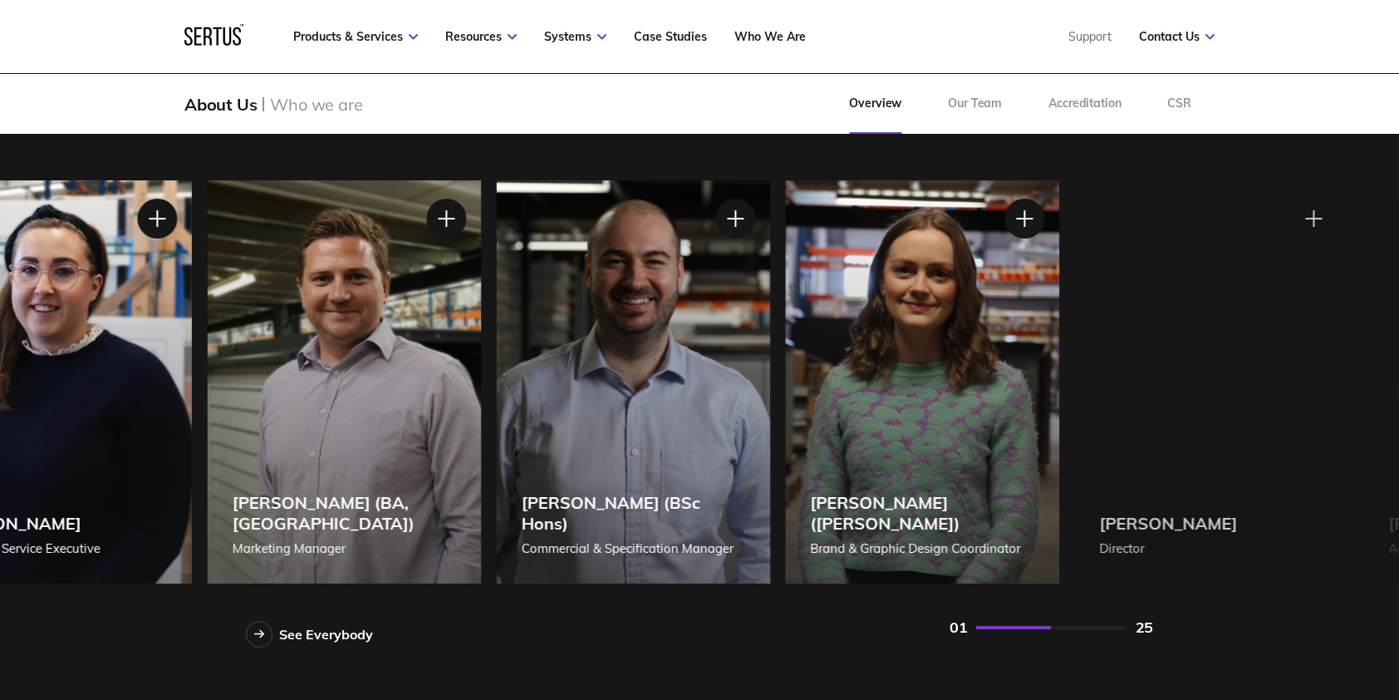 The width and height of the screenshot is (1399, 700). Describe the element at coordinates (1250, 603) in the screenshot. I see `div: Chat-Widget` at that location.